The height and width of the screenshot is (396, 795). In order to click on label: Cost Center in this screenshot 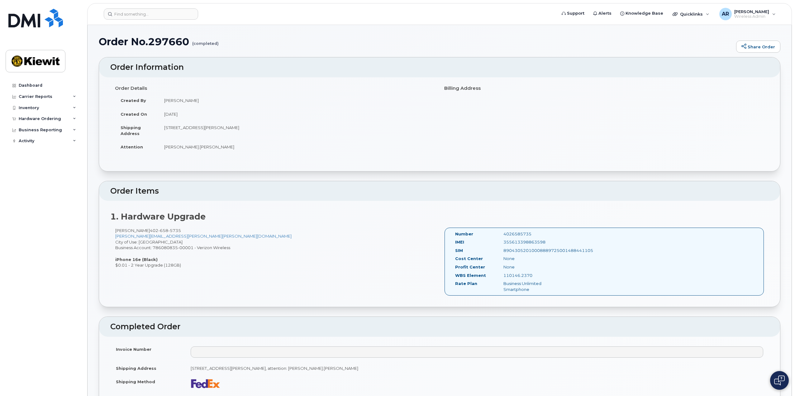, I will do `click(469, 258)`.